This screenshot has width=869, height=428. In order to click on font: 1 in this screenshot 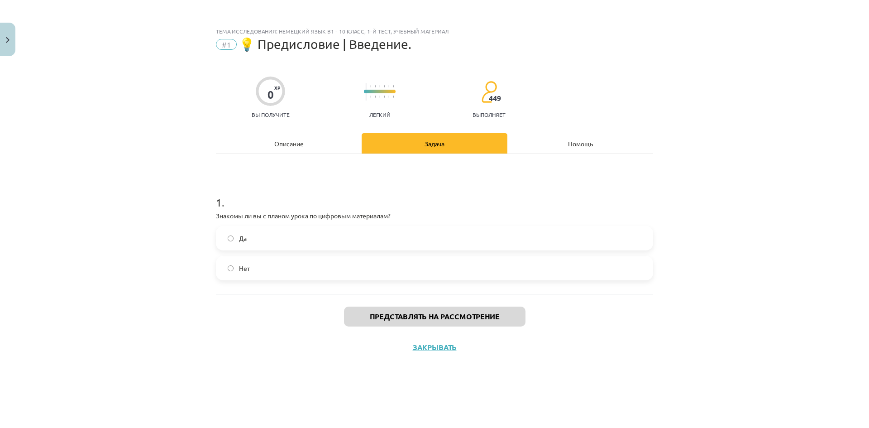, I will do `click(219, 202)`.